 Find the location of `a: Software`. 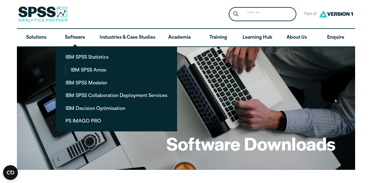

a: Software is located at coordinates (75, 38).